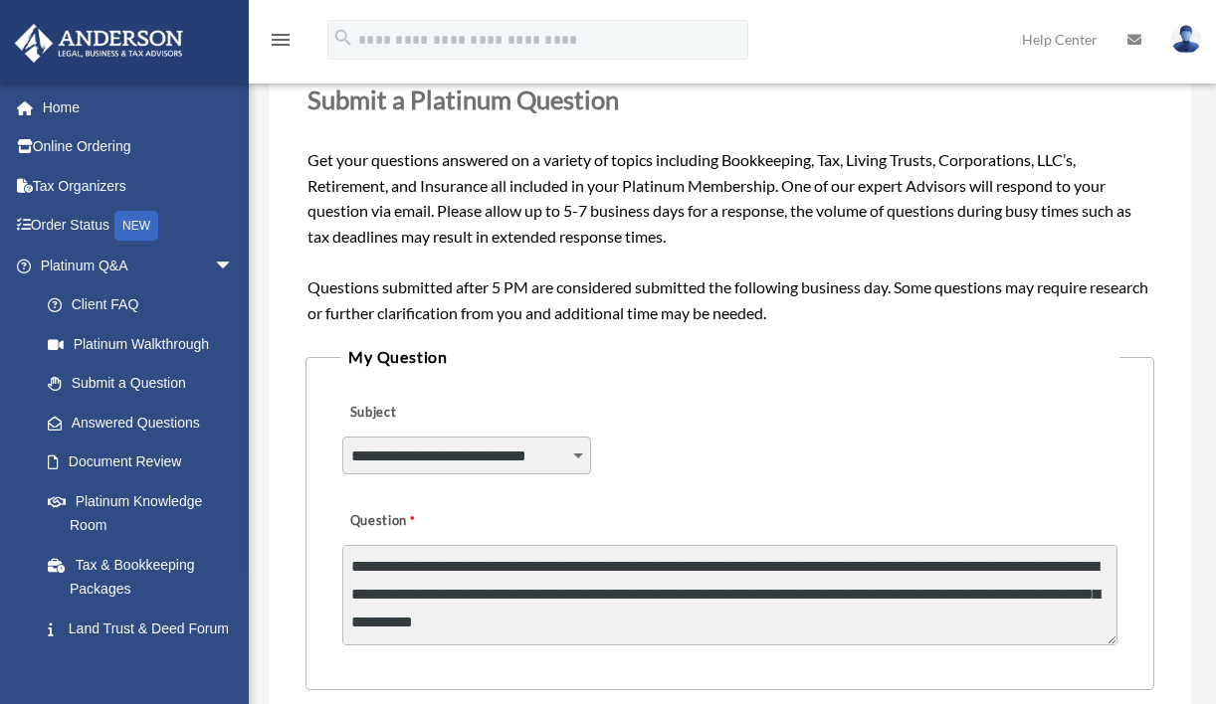 The image size is (1216, 704). I want to click on a: Home, so click(138, 107).